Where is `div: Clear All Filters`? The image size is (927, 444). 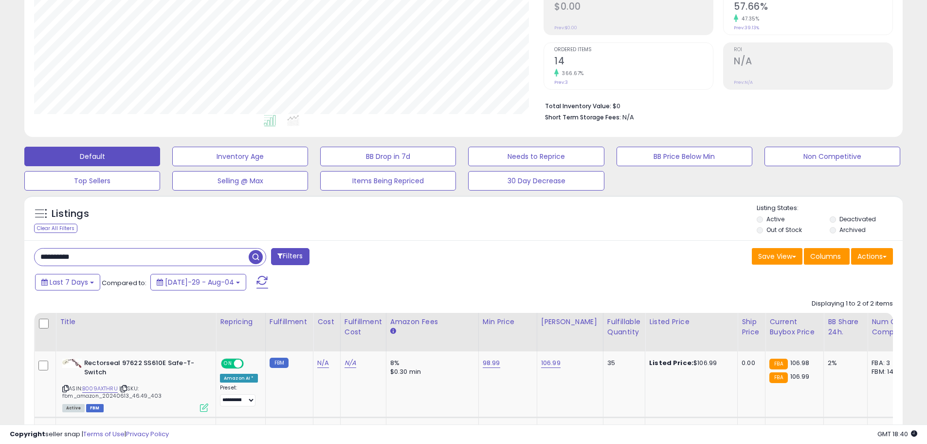
div: Clear All Filters is located at coordinates (56, 228).